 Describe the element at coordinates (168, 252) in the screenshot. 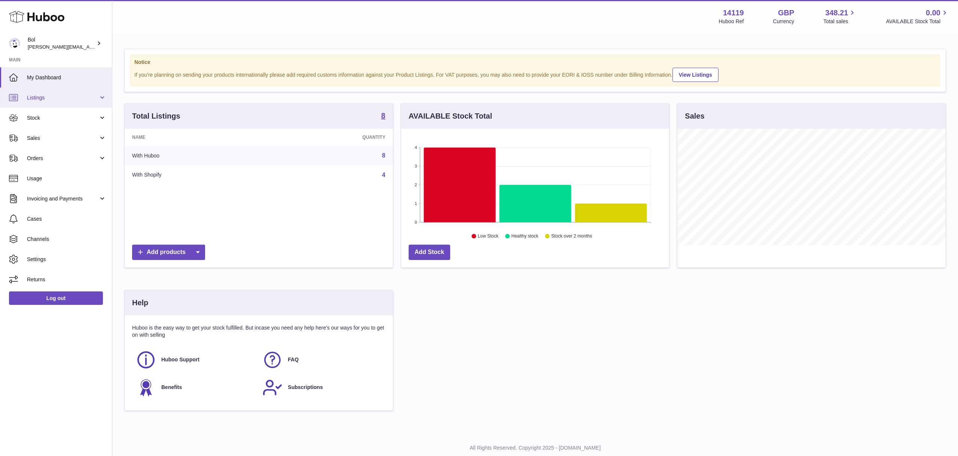

I see `a: Add products` at that location.